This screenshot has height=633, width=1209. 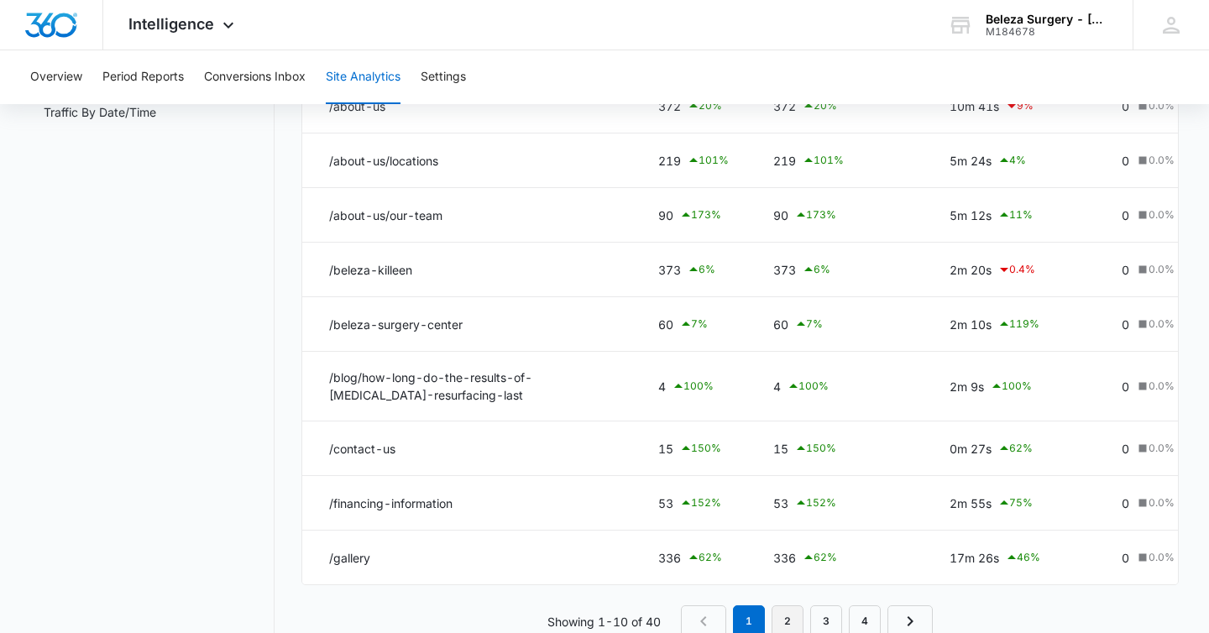 I want to click on td: /about-us/our-team, so click(x=470, y=215).